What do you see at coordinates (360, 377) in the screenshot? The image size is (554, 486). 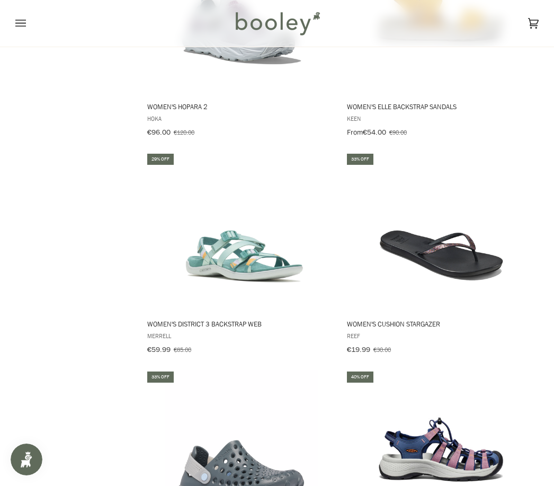 I see `div: 40% off` at bounding box center [360, 377].